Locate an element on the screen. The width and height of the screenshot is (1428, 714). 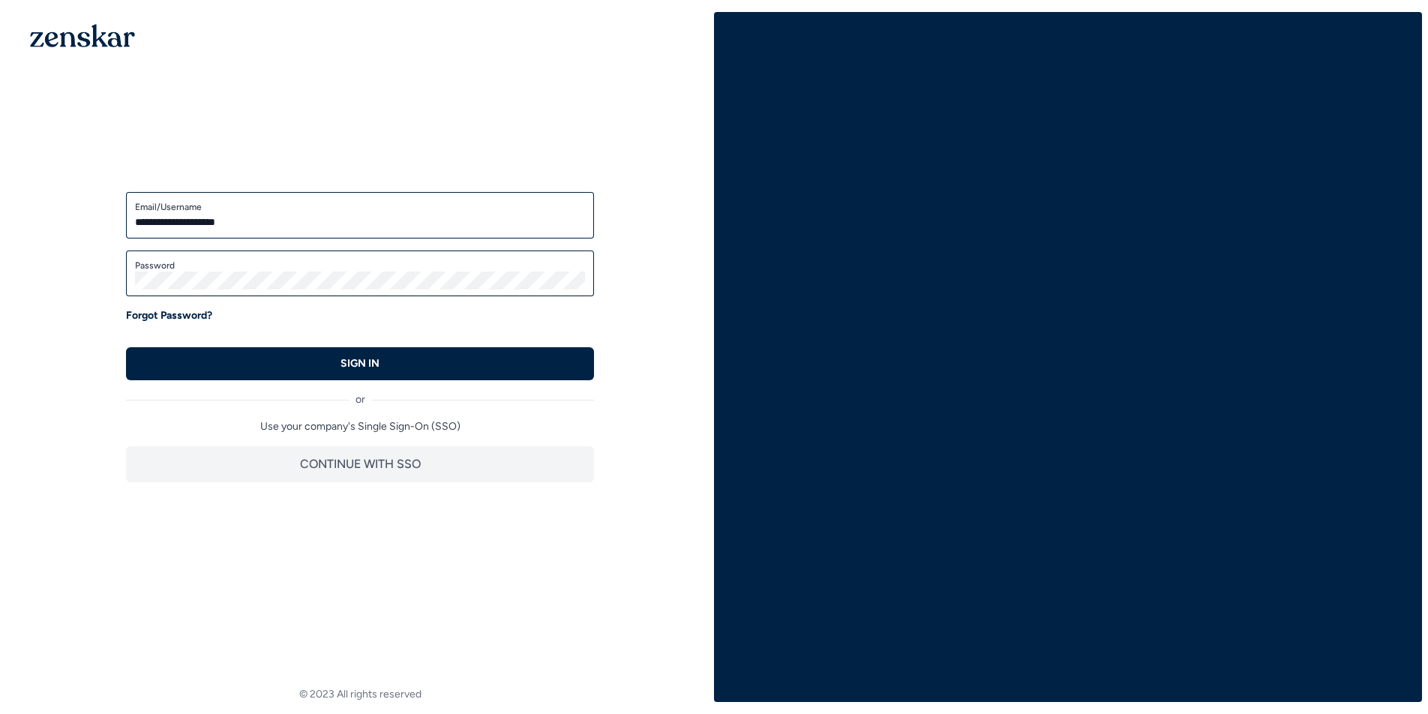
img: 1OGAJ2xQqyY4LXKgY66KYq0eOWRCkrZdAb3gUhuVAqdWPZE9SRJmCz+oDMSn4zDLXe31Ii730ItAGKgCKgCCgCikA4Av8PJUP... is located at coordinates (83, 35).